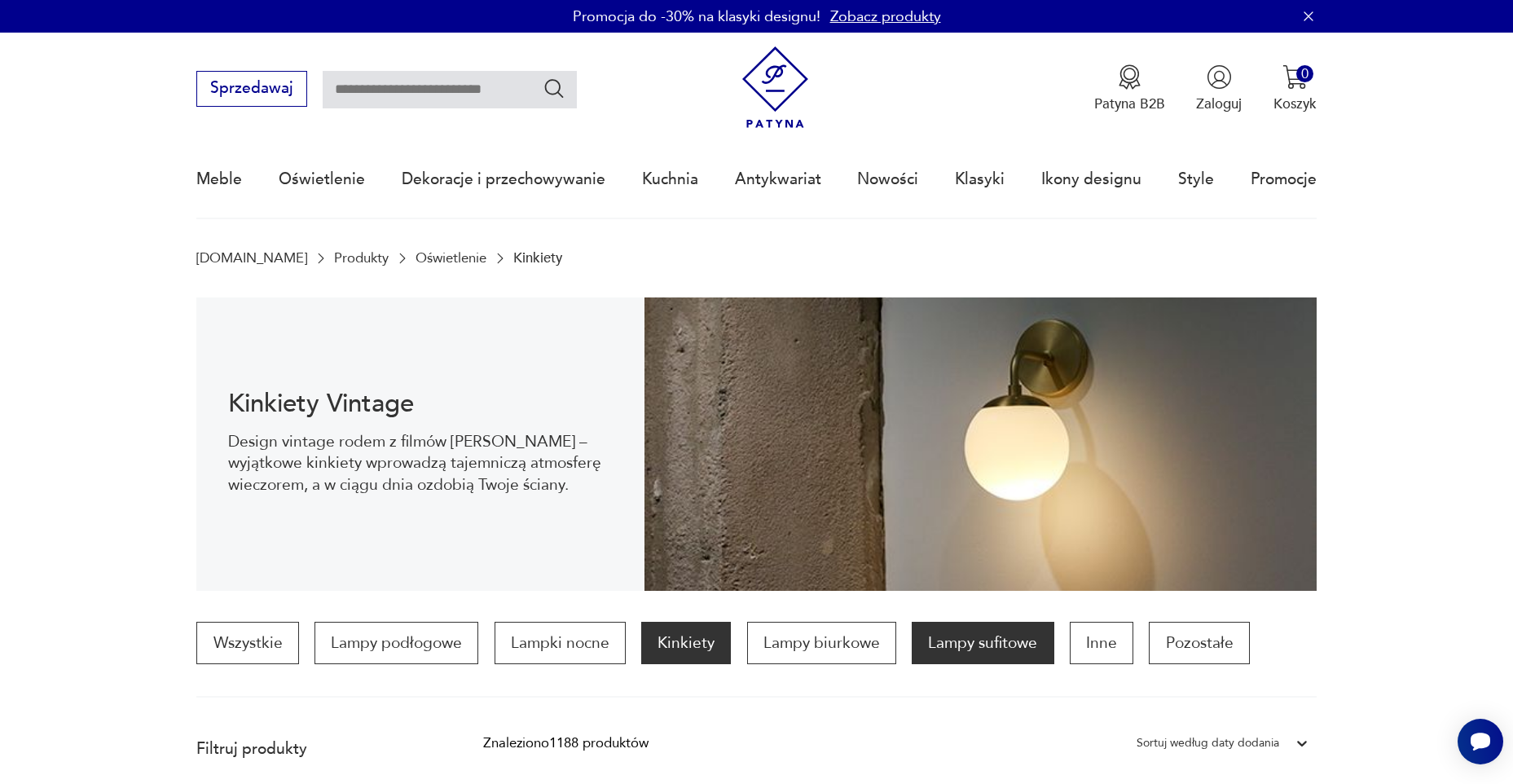  Describe the element at coordinates (1102, 642) in the screenshot. I see `p: Inne` at that location.